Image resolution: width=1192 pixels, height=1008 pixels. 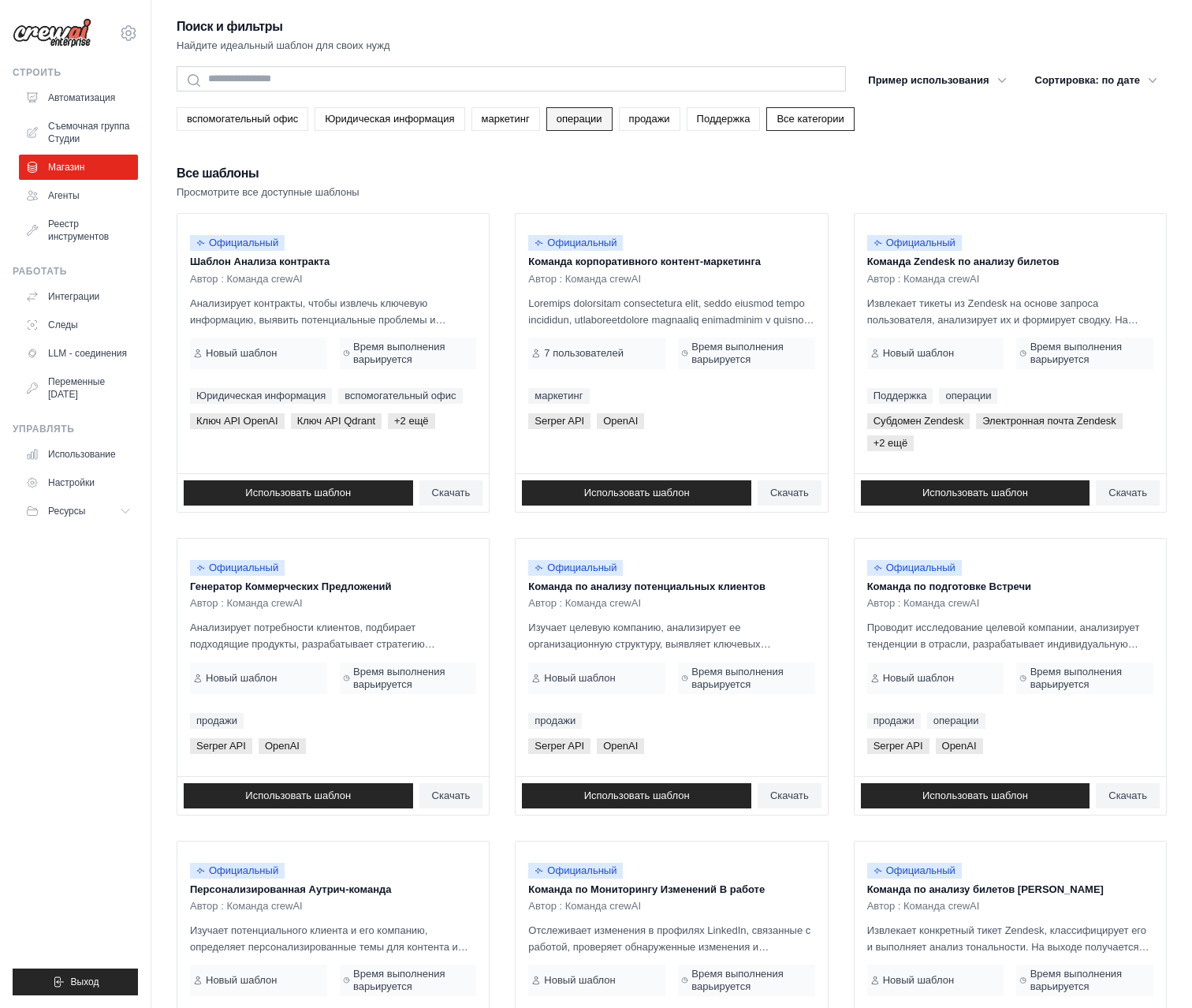 I want to click on span: Электронная почта Zendesk, so click(x=1048, y=421).